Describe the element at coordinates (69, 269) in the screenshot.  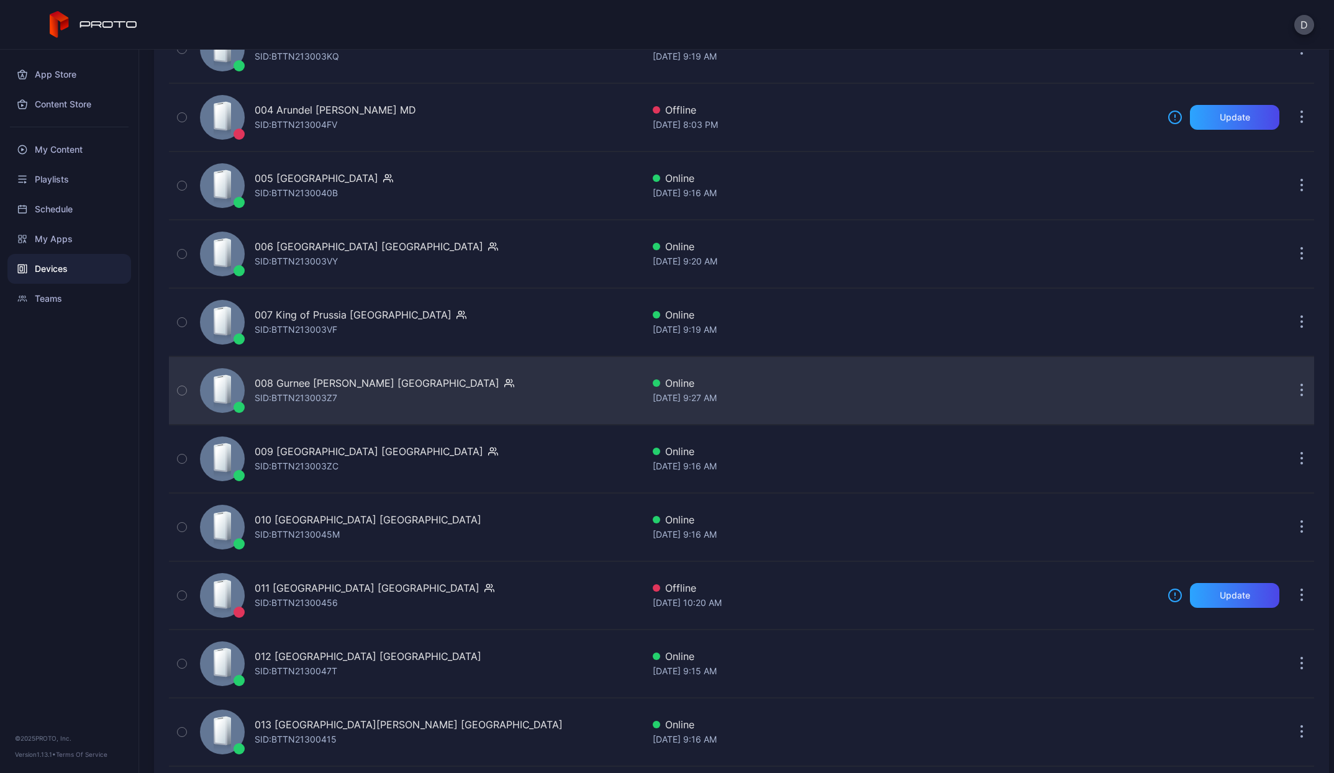
I see `div: Devices` at that location.